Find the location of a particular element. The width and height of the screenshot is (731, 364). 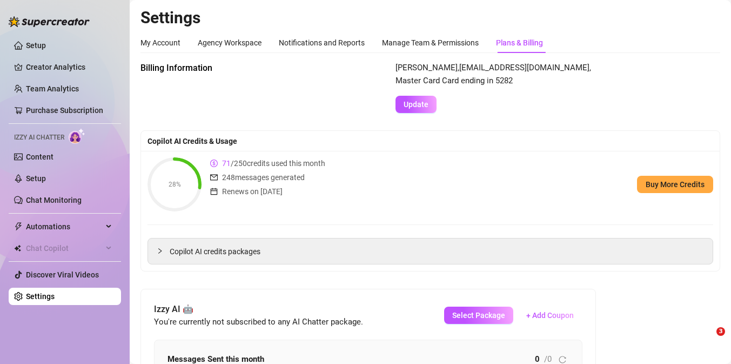

span: You're currently not subscribed to any AI Chatter package. is located at coordinates (258, 322).